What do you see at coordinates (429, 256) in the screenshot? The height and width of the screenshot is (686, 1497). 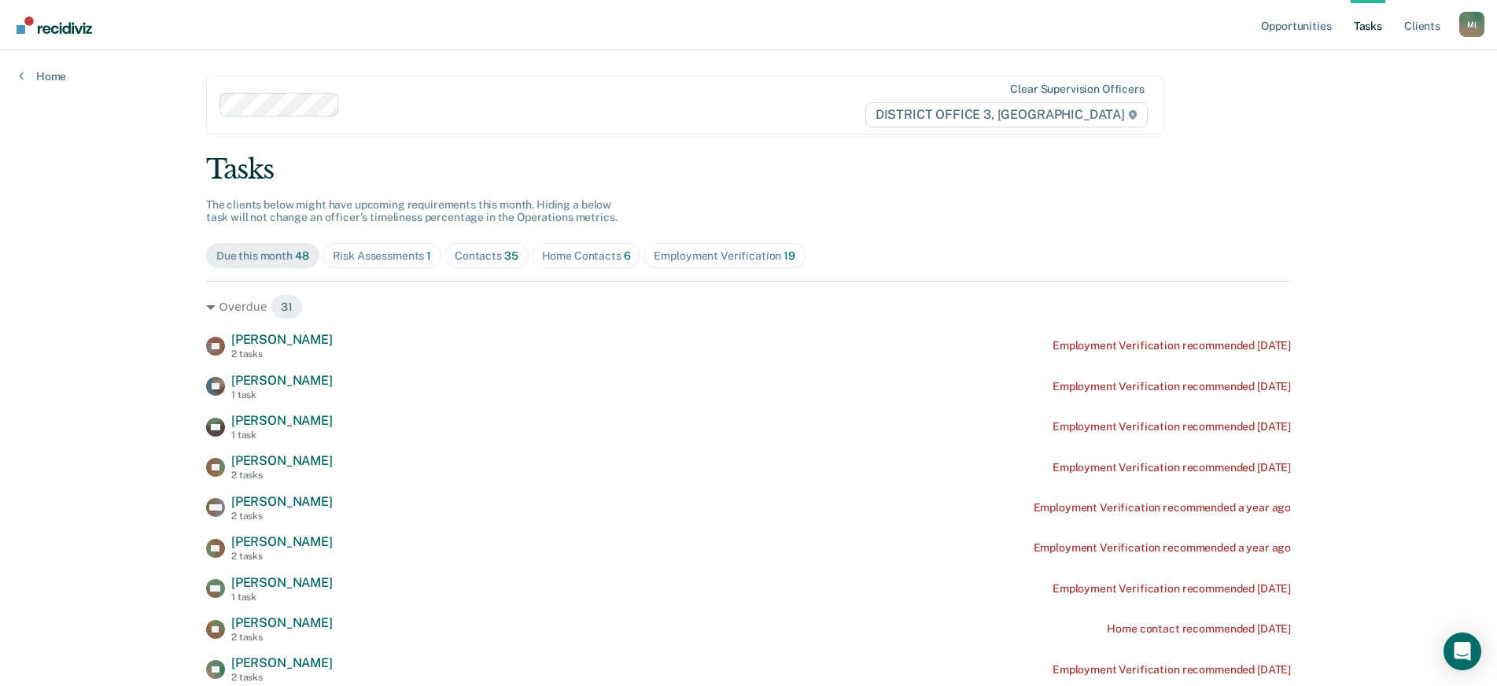 I see `span: 1` at bounding box center [429, 256].